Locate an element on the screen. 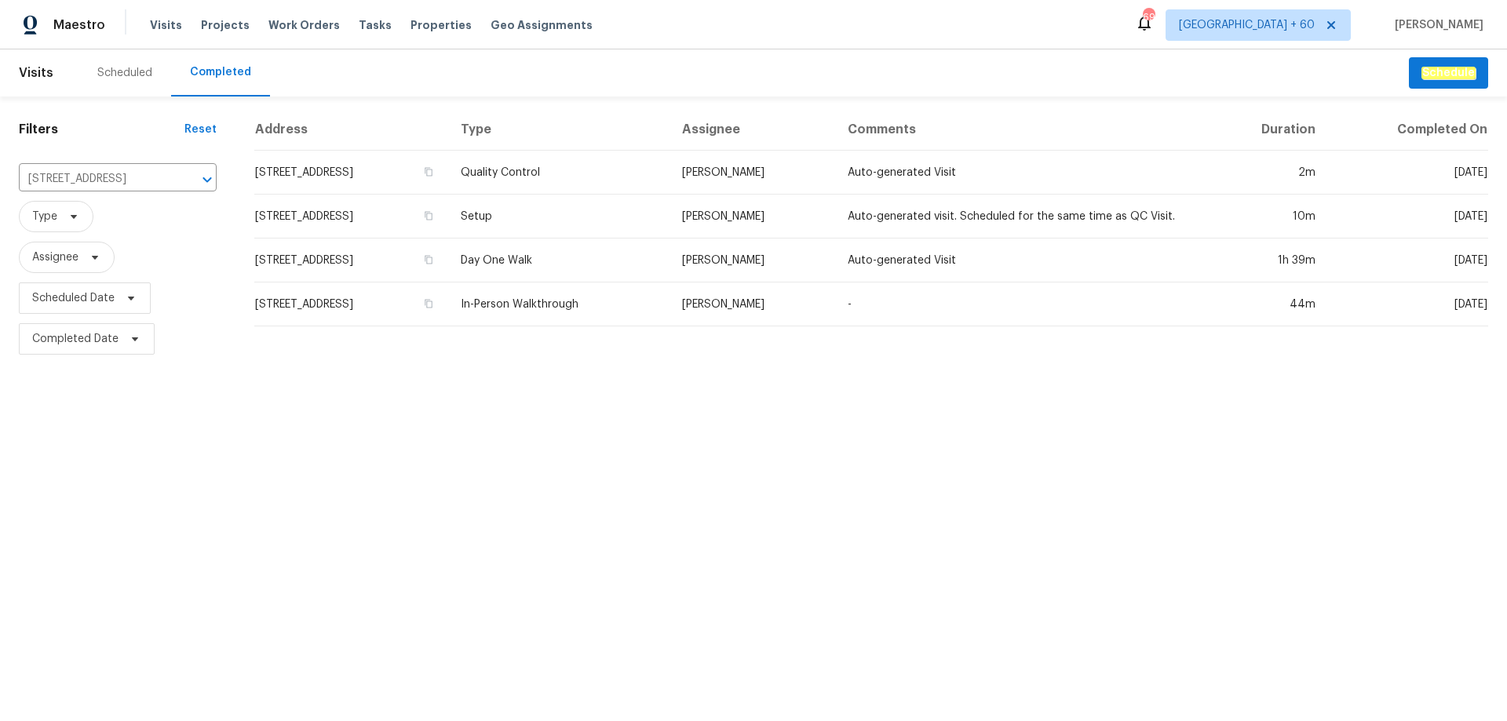 This screenshot has height=721, width=1507. span: Tasks is located at coordinates (375, 25).